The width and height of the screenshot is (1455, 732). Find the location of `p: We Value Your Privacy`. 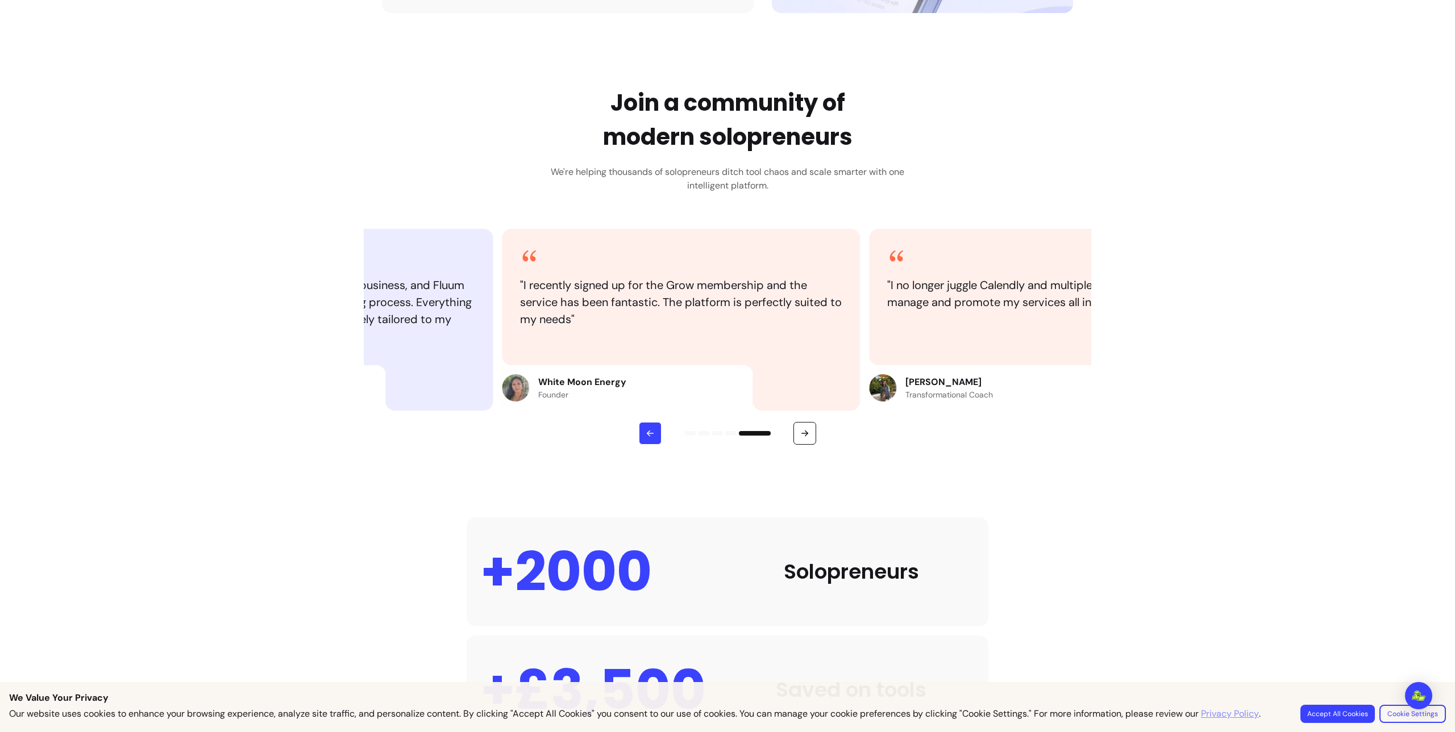

p: We Value Your Privacy is located at coordinates (727, 698).